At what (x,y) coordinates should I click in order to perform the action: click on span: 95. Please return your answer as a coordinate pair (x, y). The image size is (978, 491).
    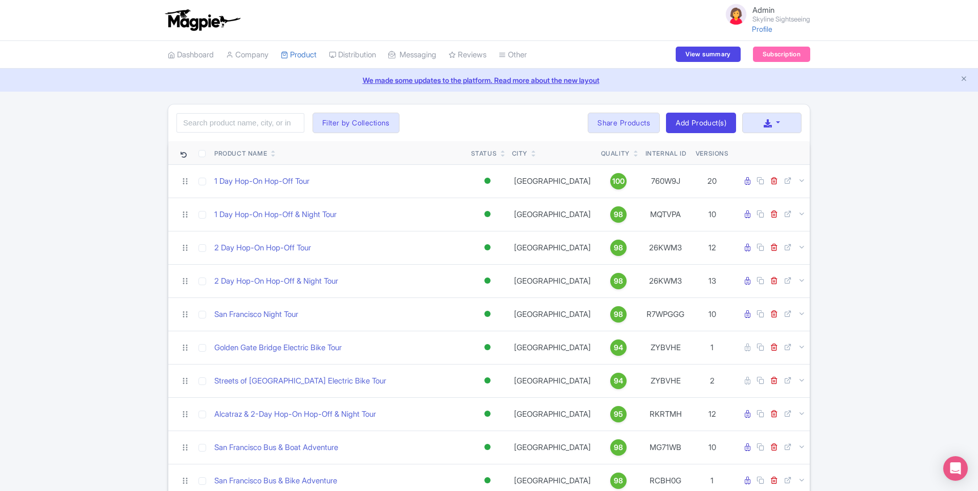
    Looking at the image, I should click on (619, 414).